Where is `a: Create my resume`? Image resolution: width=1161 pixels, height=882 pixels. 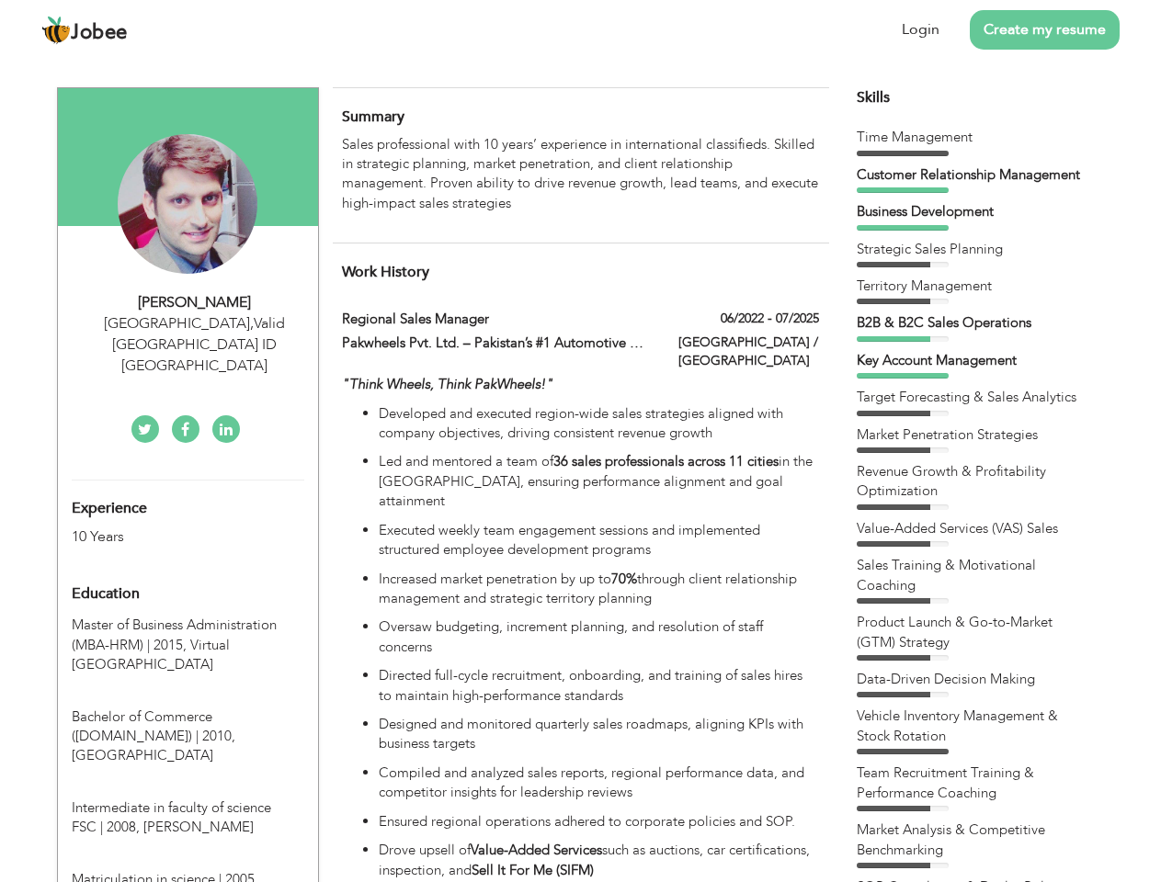
a: Create my resume is located at coordinates (1044, 29).